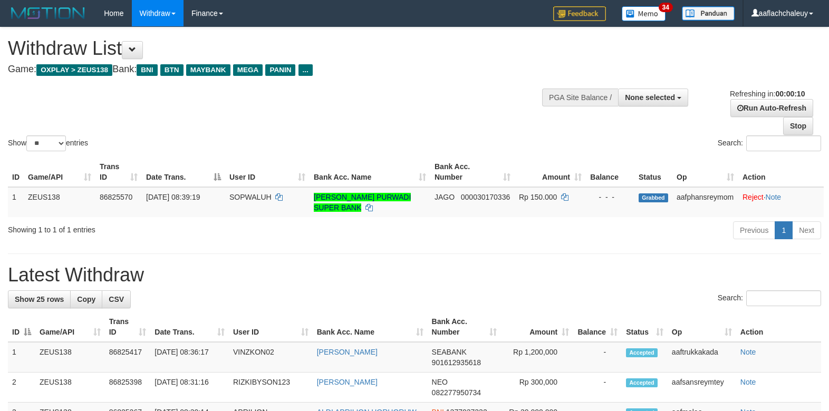 The image size is (829, 411). What do you see at coordinates (597, 327) in the screenshot?
I see `th: Balance: activate to sort column ascending` at bounding box center [597, 327].